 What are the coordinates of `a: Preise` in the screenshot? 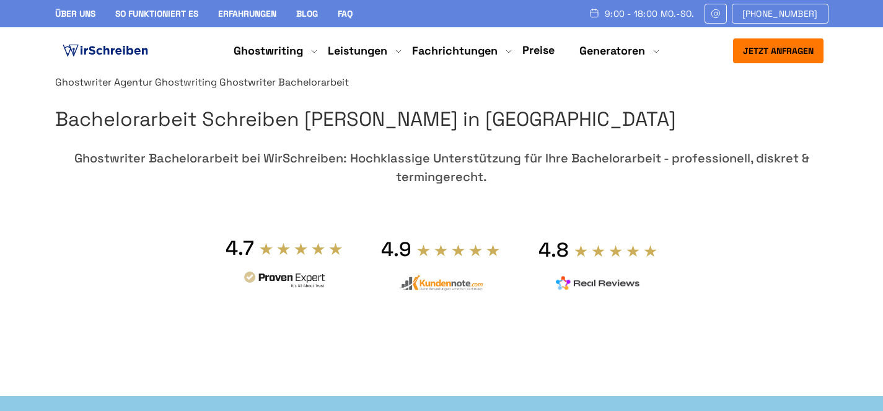 It's located at (538, 50).